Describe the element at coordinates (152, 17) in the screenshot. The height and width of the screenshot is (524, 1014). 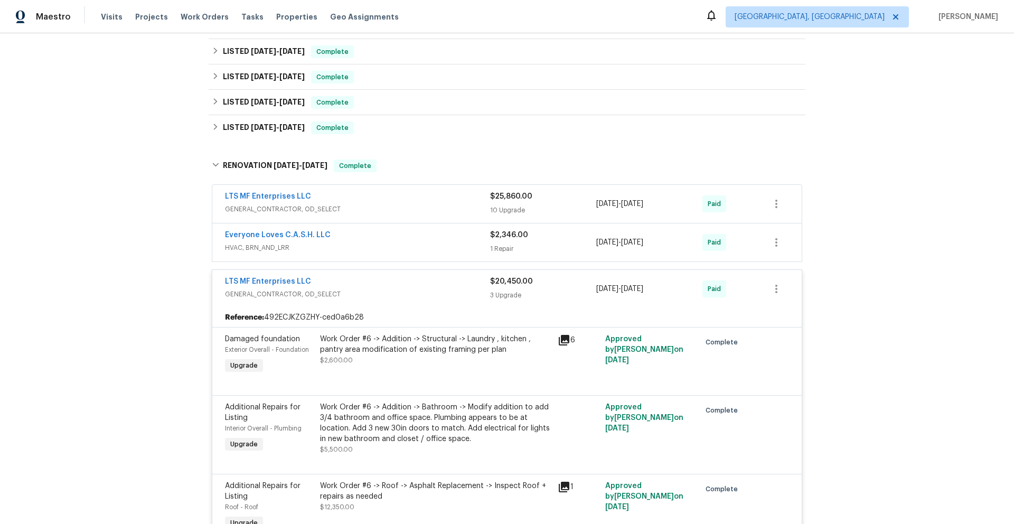
I see `span: Projects` at that location.